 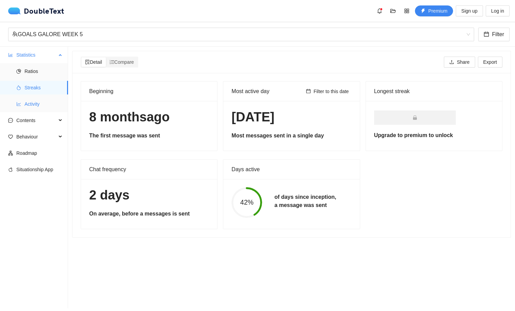 What do you see at coordinates (393, 11) in the screenshot?
I see `button: folder-open` at bounding box center [393, 11].